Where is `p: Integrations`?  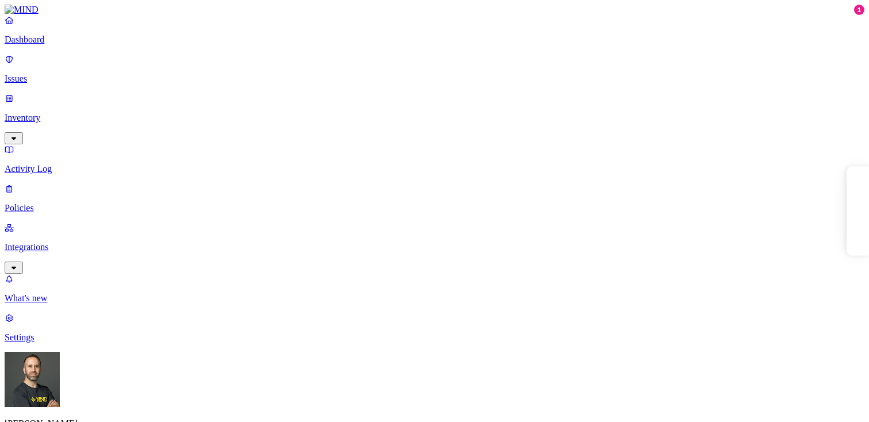 p: Integrations is located at coordinates (434, 247).